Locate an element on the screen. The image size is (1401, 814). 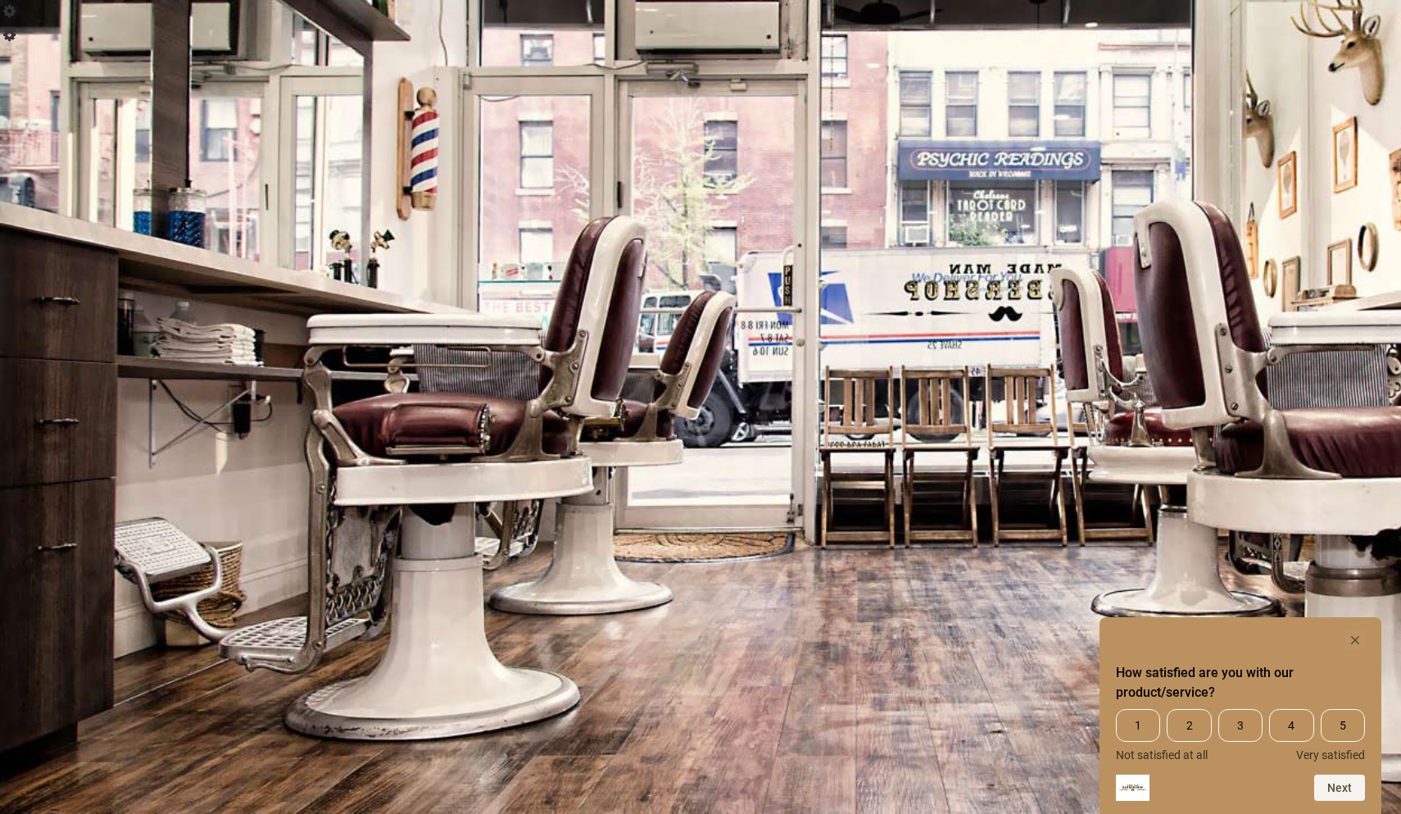
span: 4 is located at coordinates (1291, 725).